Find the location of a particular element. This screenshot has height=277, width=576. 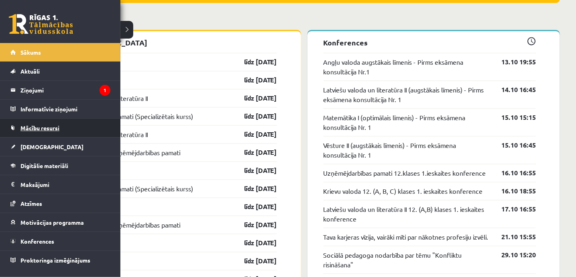

i: 1 is located at coordinates (105, 90).